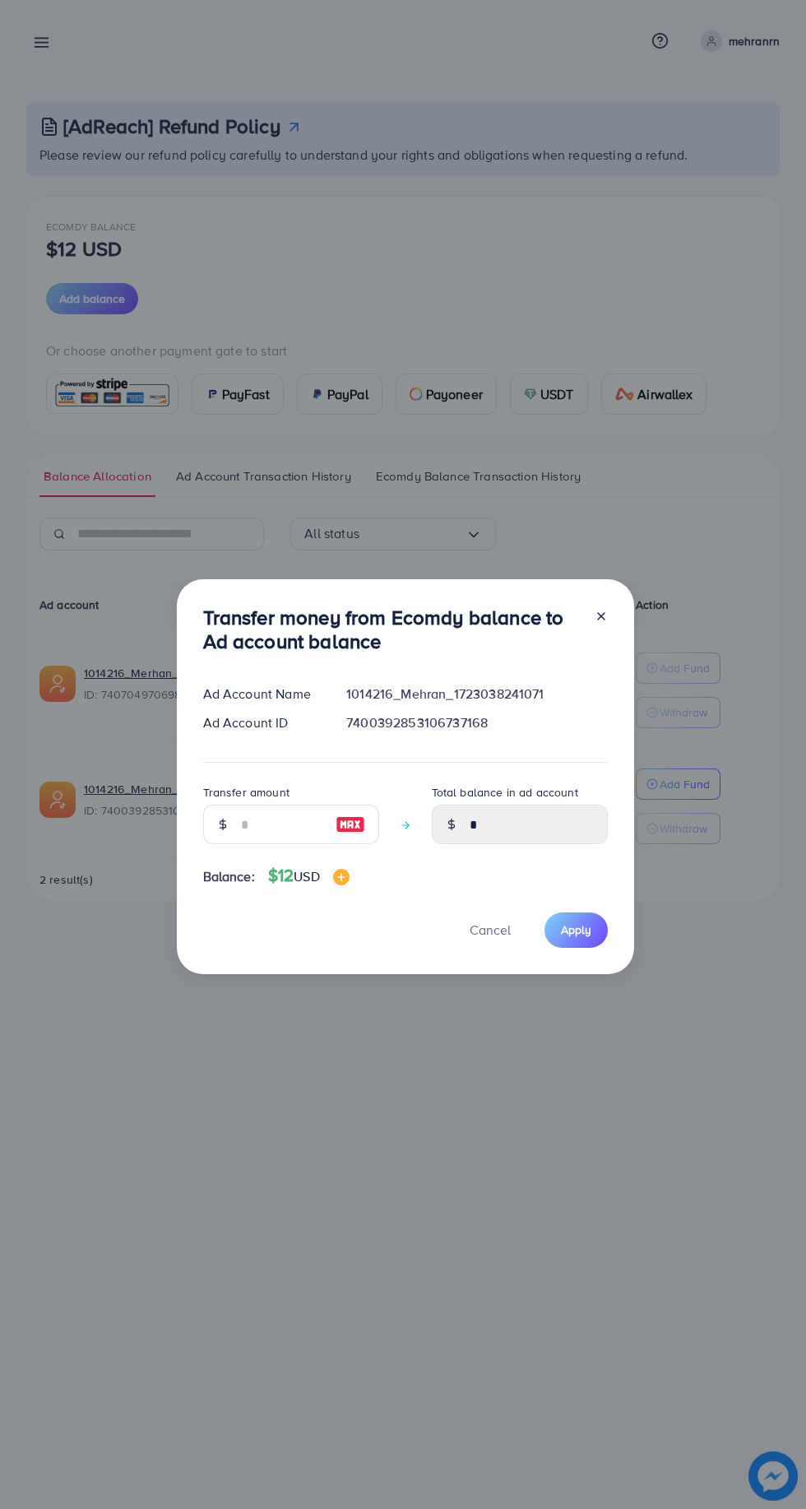  I want to click on div: 1014216_Mehran_1723038241071, so click(476, 694).